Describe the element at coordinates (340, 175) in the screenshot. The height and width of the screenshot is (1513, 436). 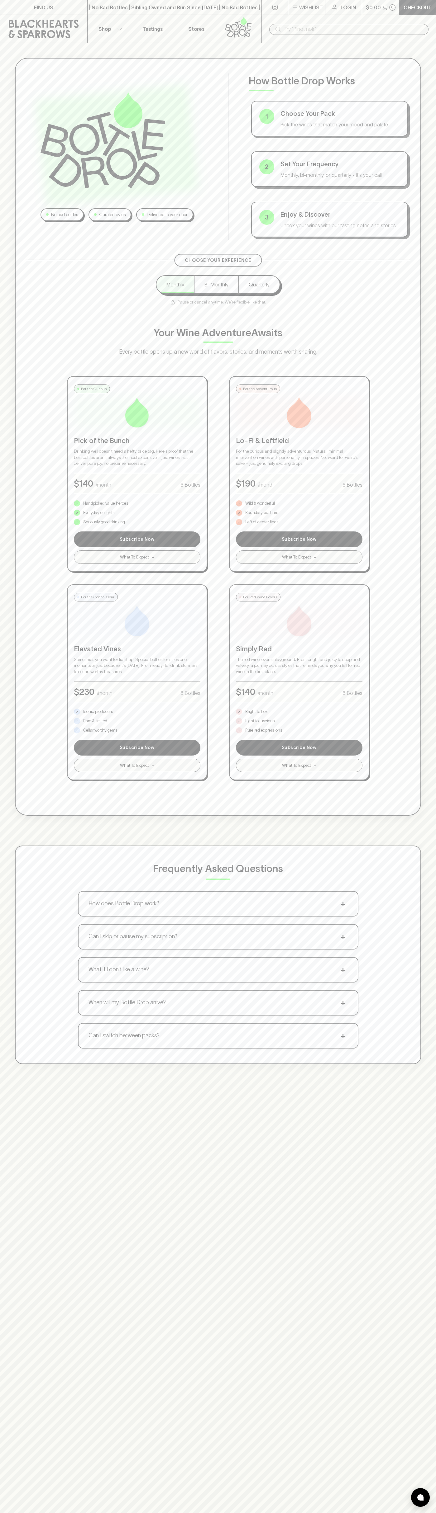
I see `p: Monthly, bi-monthly, or quarterly - it's your call` at that location.